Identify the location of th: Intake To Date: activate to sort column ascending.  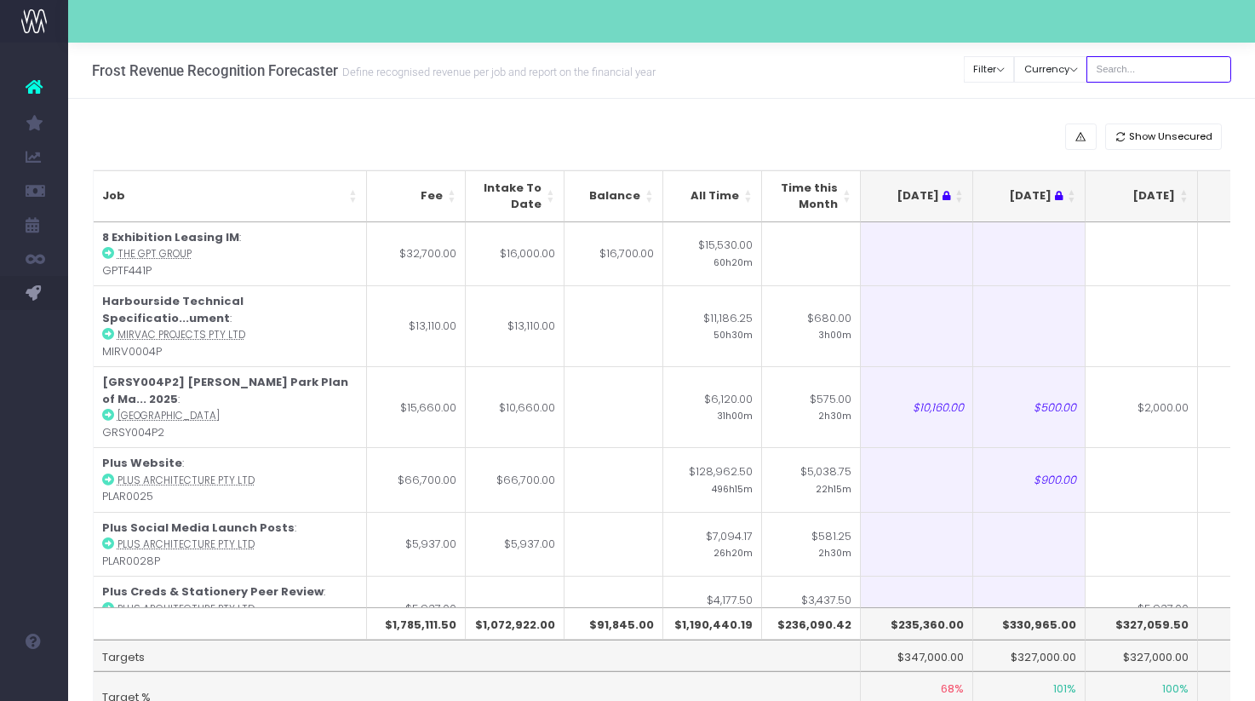
(515, 196).